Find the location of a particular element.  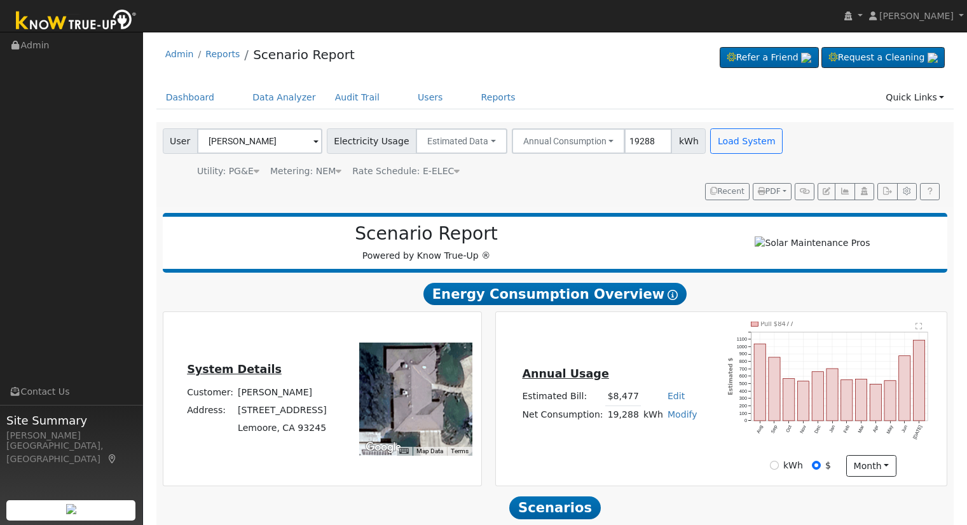

input: kWh is located at coordinates (775, 466).